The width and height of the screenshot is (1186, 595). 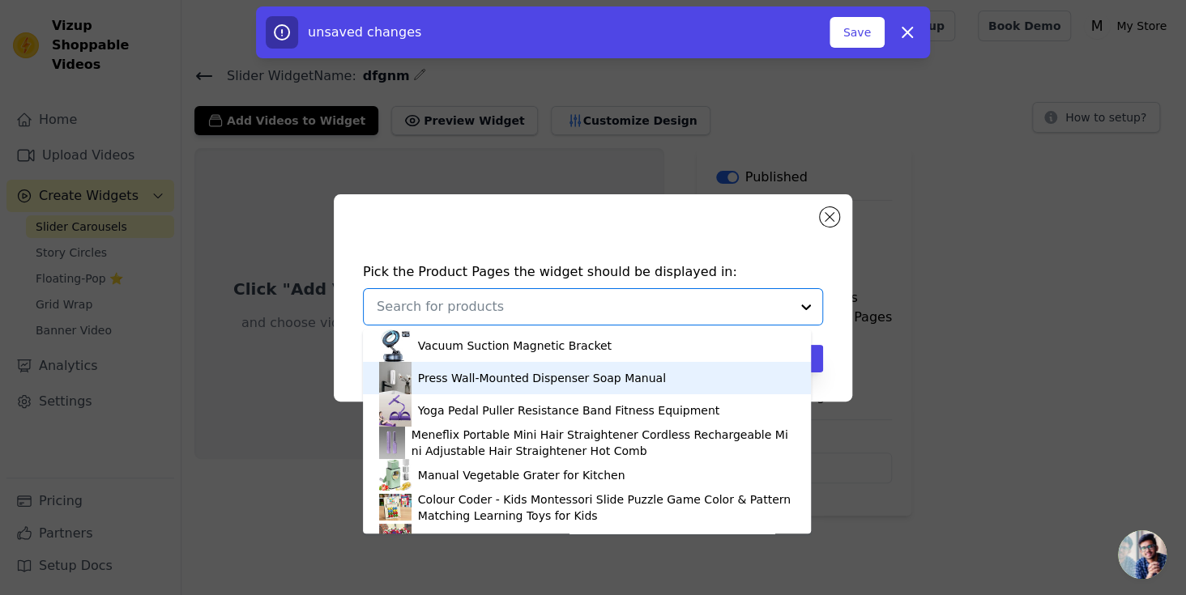 What do you see at coordinates (603, 443) in the screenshot?
I see `div: Meneflix Portable Mini Hair Straightener Cordless Rechargeable Mini Adjustable Hair Straightener ...` at bounding box center [603, 443].